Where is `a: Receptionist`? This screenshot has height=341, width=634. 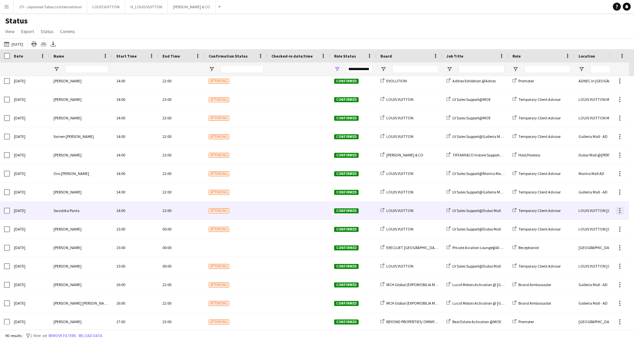
a: Receptionist is located at coordinates (526, 247).